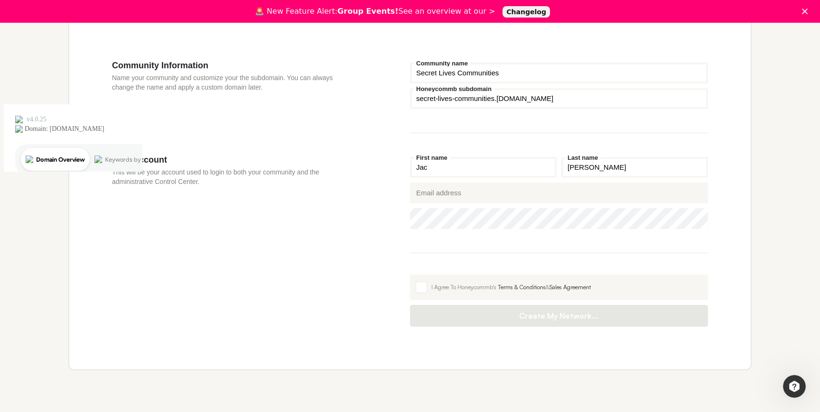 The height and width of the screenshot is (412, 820). I want to click on input: Community name, so click(559, 73).